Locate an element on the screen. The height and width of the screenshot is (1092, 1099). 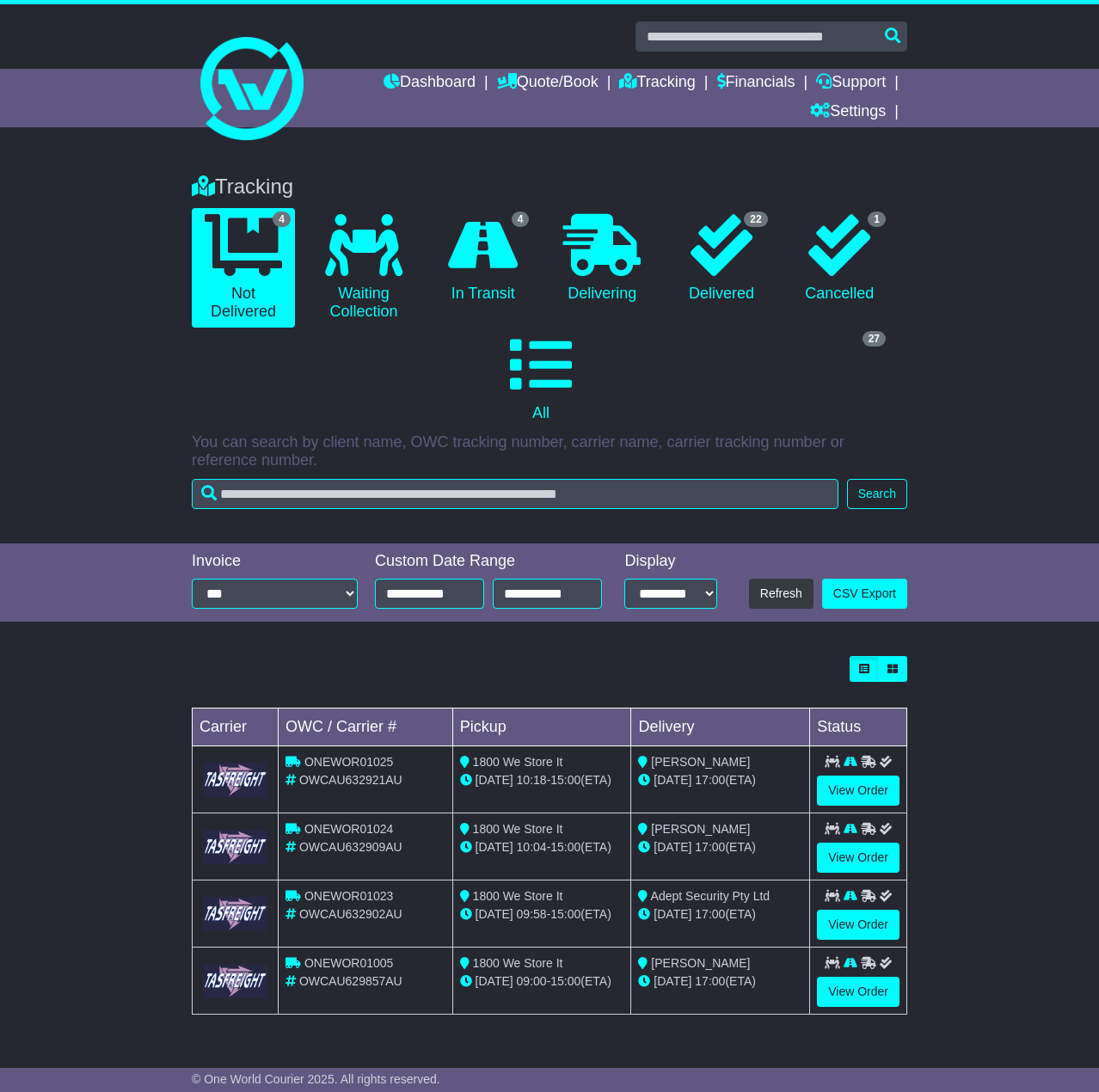
span: 10:18 is located at coordinates (532, 780).